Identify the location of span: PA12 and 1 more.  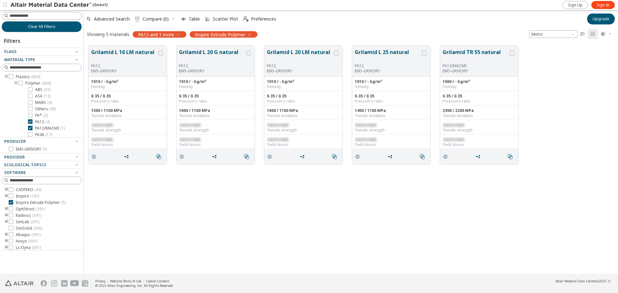
(156, 34).